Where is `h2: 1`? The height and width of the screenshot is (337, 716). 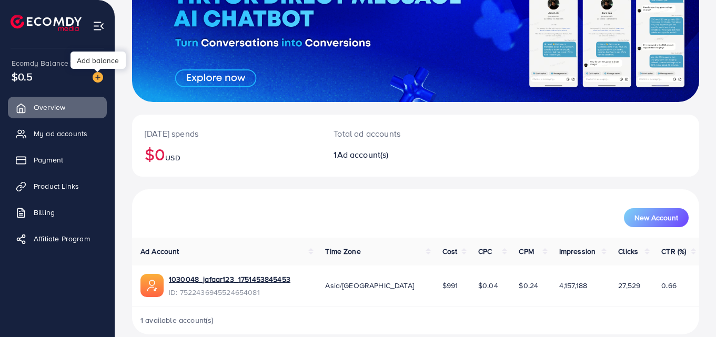
h2: 1 is located at coordinates (392, 155).